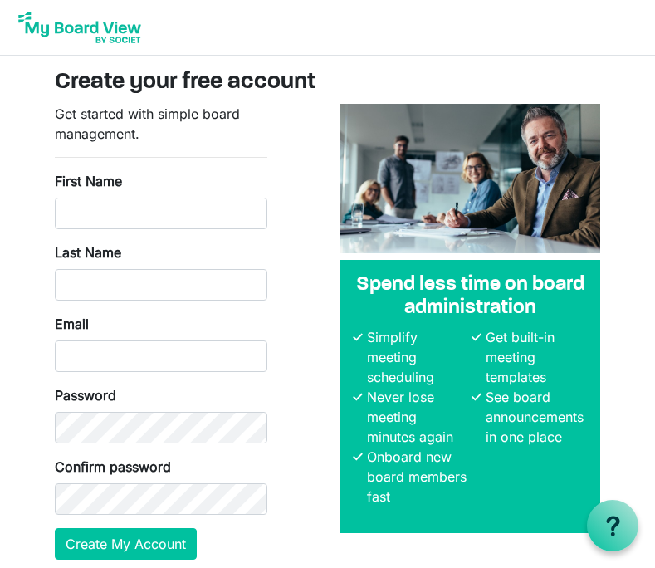 The height and width of the screenshot is (568, 655). Describe the element at coordinates (328, 83) in the screenshot. I see `h3: Create your free account` at that location.